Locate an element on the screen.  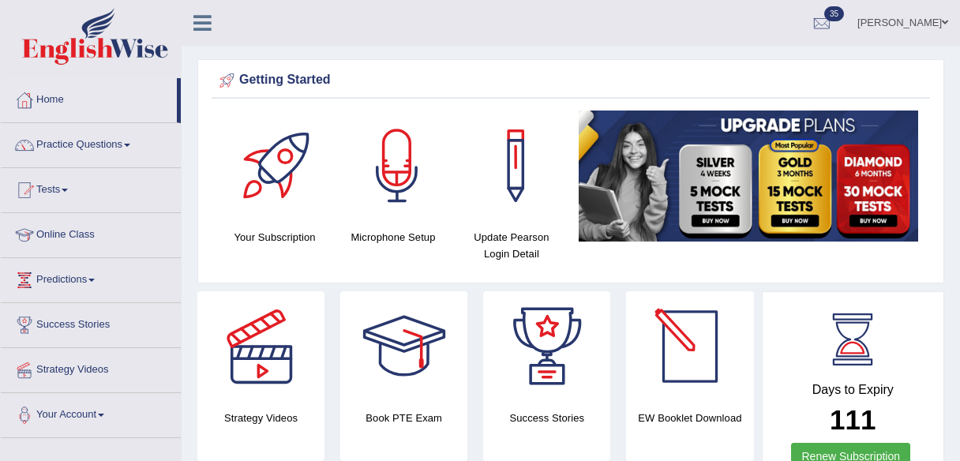
h4: Book PTE Exam is located at coordinates (404, 418).